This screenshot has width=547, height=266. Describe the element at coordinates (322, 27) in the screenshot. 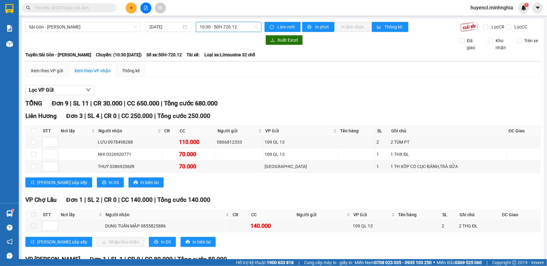

I see `span: In phơi` at that location.